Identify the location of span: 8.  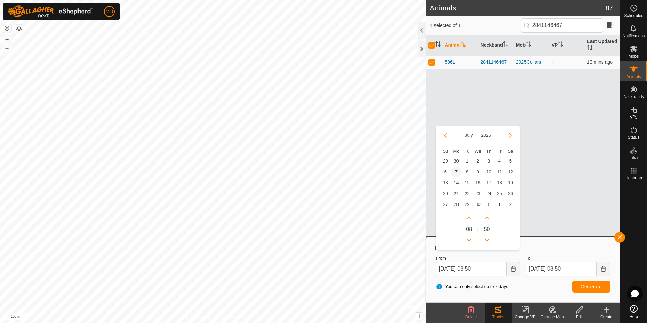
(467, 172).